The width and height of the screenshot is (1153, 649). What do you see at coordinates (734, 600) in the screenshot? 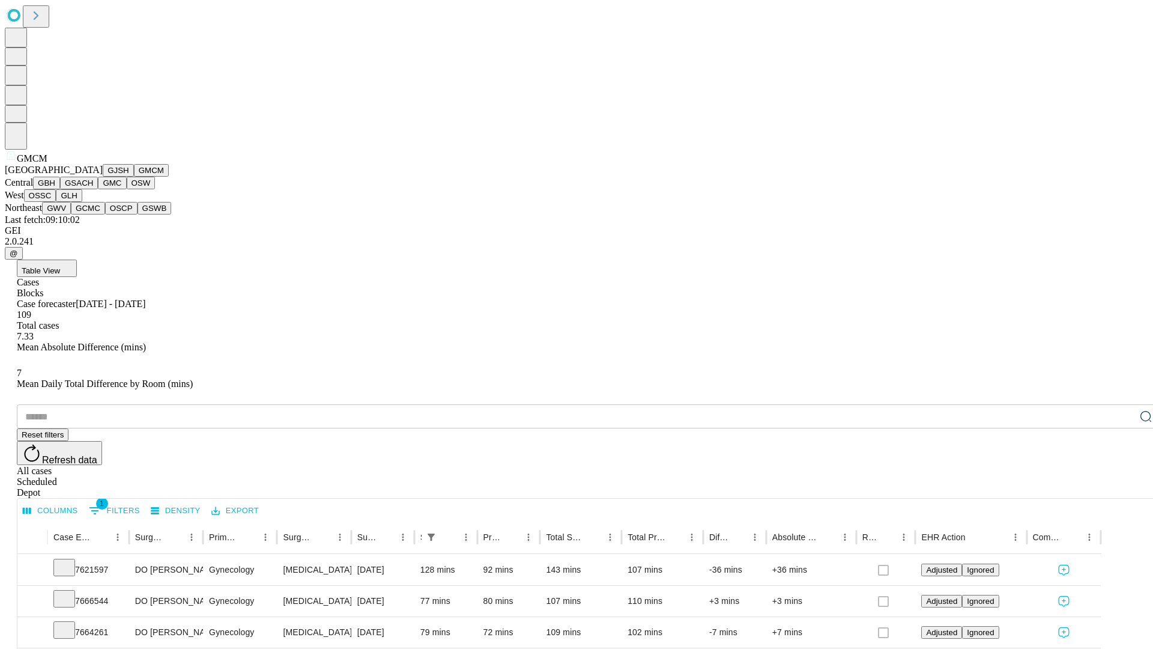
I see `div: +3 mins` at bounding box center [734, 600].